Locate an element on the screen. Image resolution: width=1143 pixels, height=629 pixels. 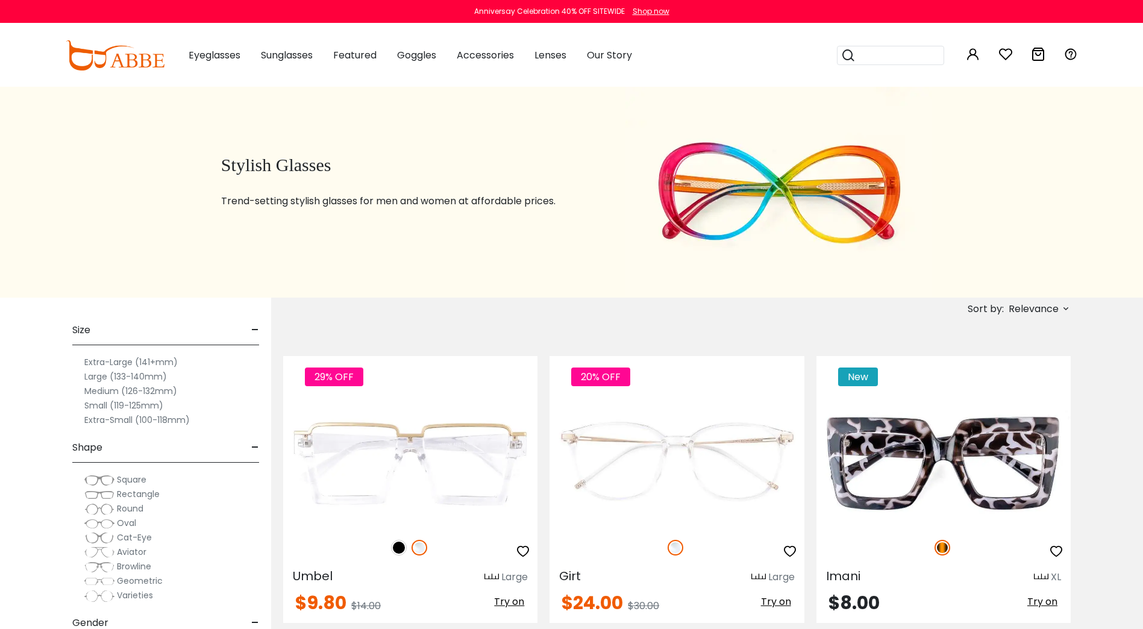
span: Accessories is located at coordinates (485, 55).